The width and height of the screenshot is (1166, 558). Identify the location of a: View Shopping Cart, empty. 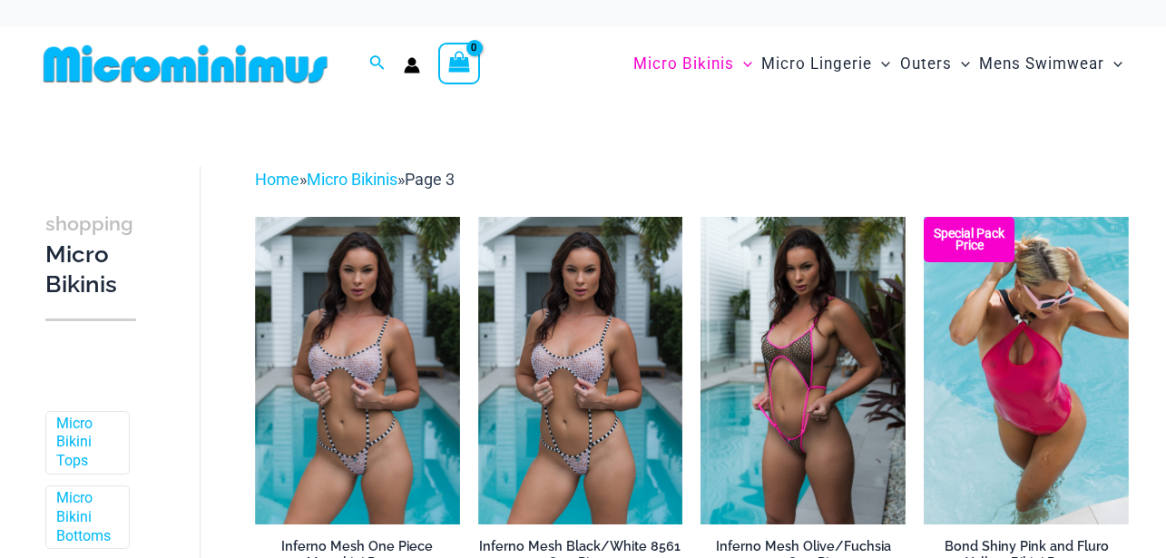
(459, 64).